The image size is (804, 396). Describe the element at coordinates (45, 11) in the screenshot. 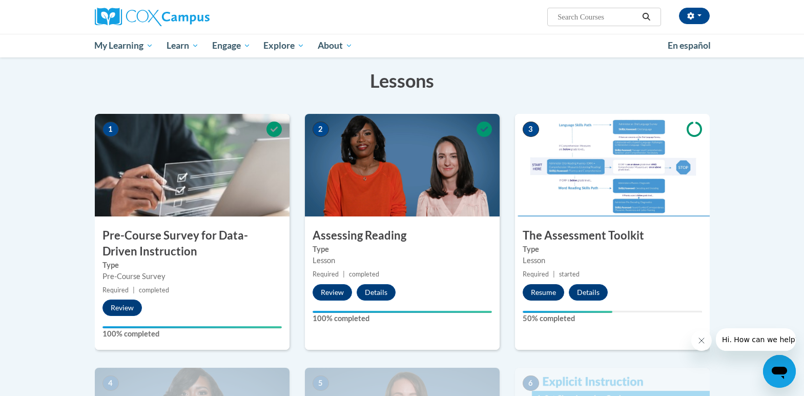

I see `span: Hi. How can we help?` at that location.